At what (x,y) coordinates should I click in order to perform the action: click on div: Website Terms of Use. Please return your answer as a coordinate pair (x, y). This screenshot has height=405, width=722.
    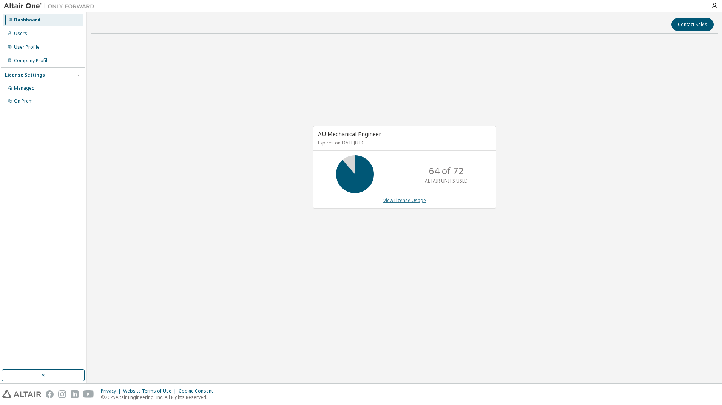
    Looking at the image, I should click on (151, 391).